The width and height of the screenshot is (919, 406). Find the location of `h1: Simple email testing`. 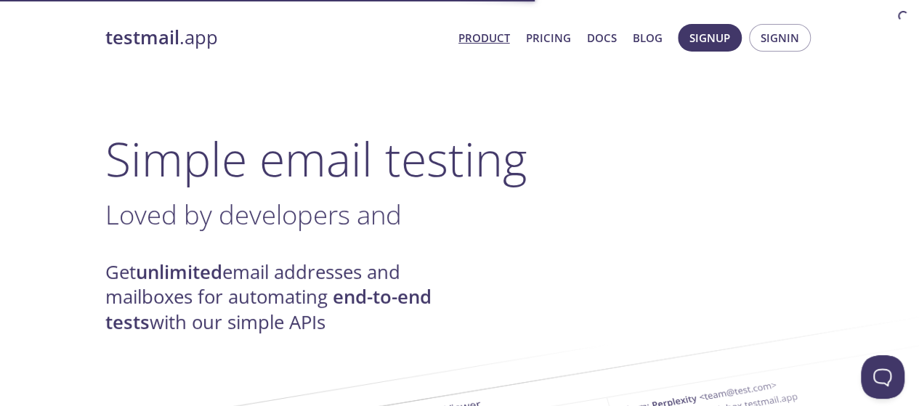

h1: Simple email testing is located at coordinates (460, 158).